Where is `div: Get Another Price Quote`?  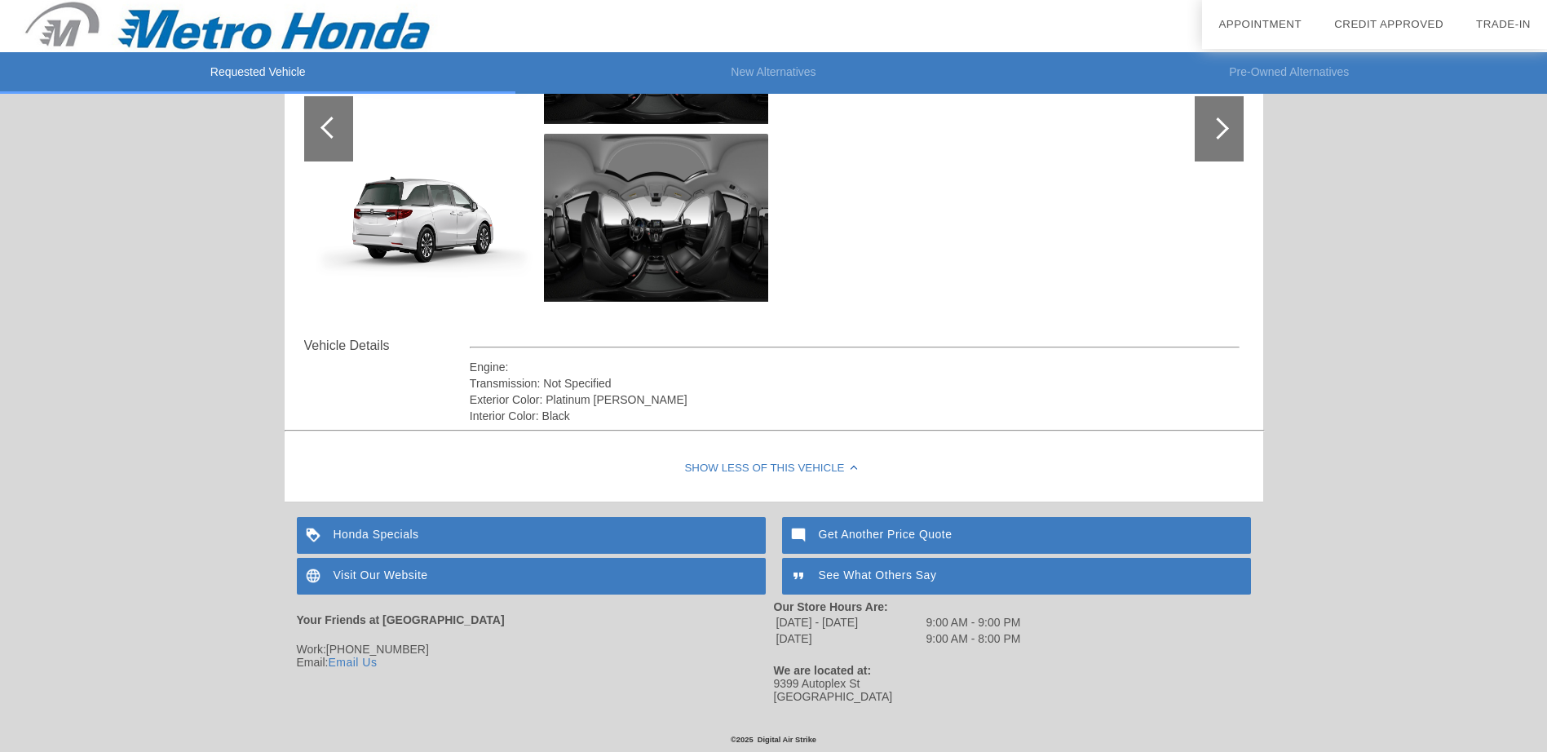
div: Get Another Price Quote is located at coordinates (1016, 535).